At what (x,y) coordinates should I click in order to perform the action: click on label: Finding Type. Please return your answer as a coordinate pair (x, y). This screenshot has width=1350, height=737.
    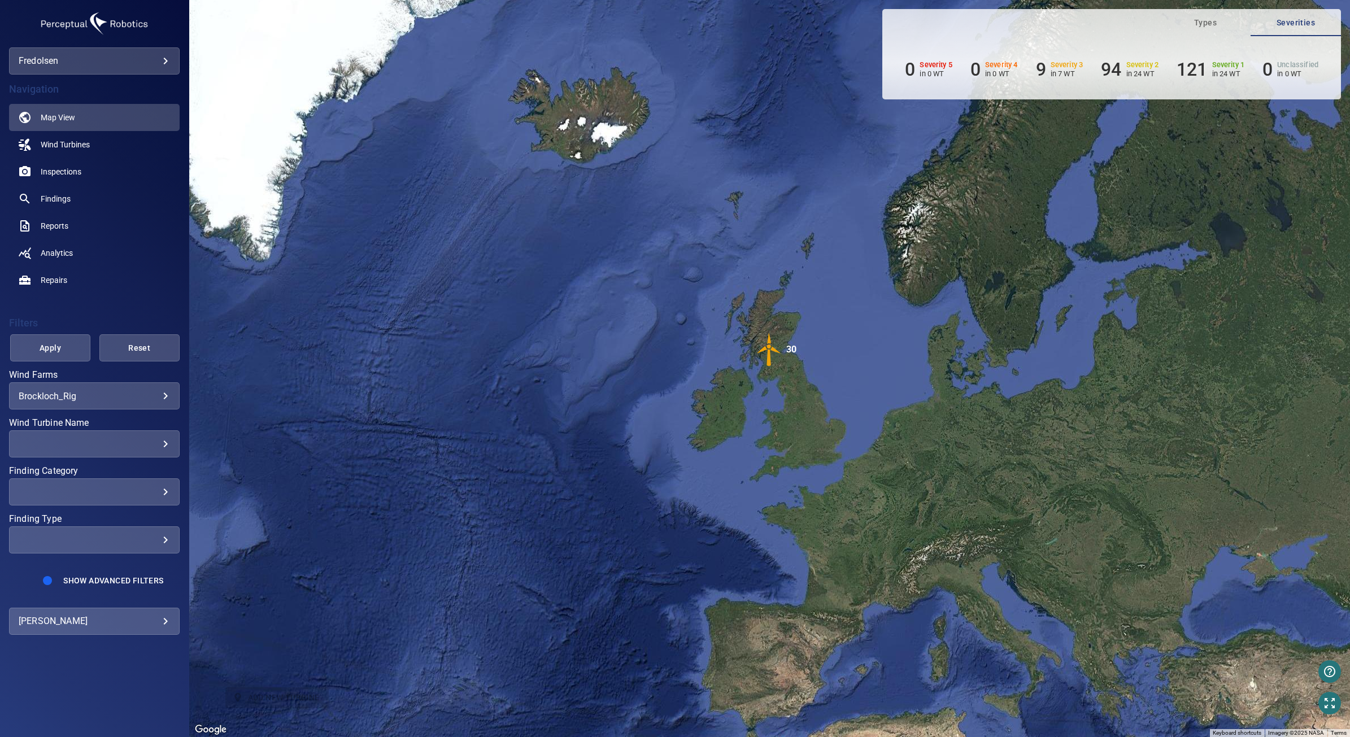
    Looking at the image, I should click on (94, 519).